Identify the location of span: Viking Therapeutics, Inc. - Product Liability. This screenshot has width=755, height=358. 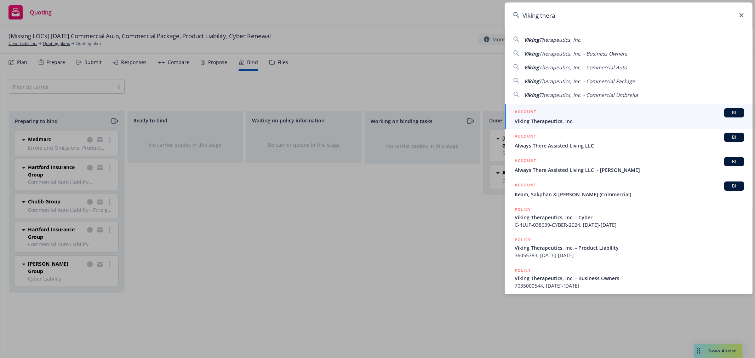
(630, 248).